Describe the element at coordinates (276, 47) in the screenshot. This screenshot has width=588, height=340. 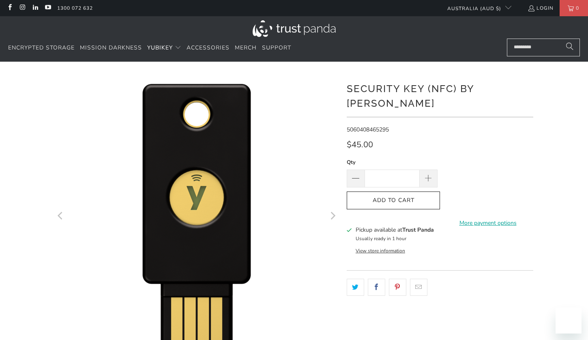
I see `span: Support` at that location.